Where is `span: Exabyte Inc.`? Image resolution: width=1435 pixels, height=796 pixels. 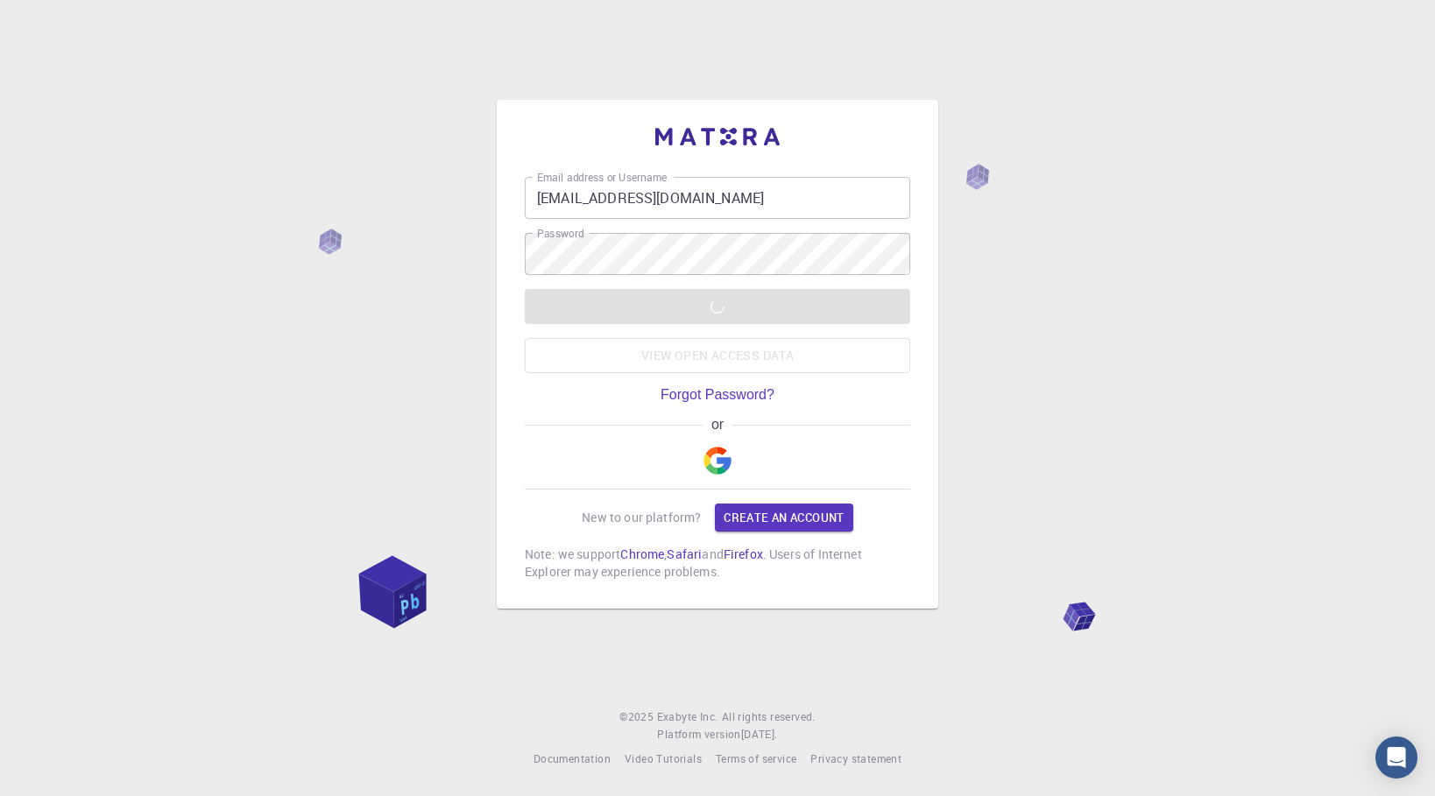 span: Exabyte Inc. is located at coordinates (688, 717).